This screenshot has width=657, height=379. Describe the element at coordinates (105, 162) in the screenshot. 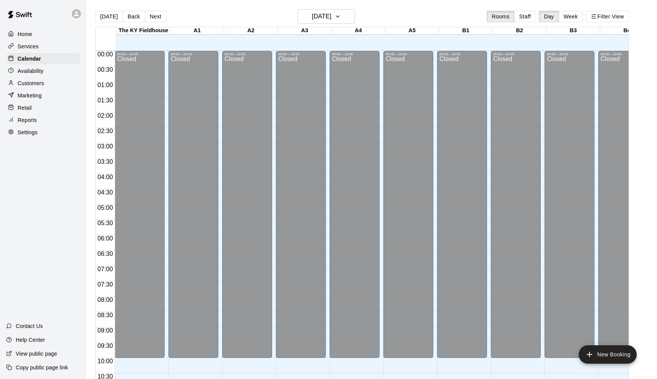

I see `span: 03:30` at that location.